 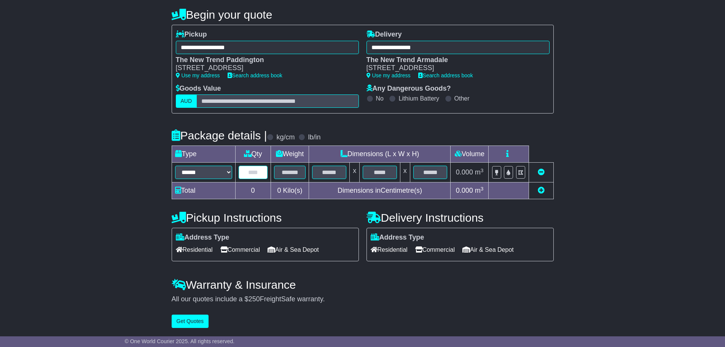 What do you see at coordinates (363, 299) in the screenshot?
I see `div: All our quotes include a $ FreightSafe warranty.` at bounding box center [363, 299].